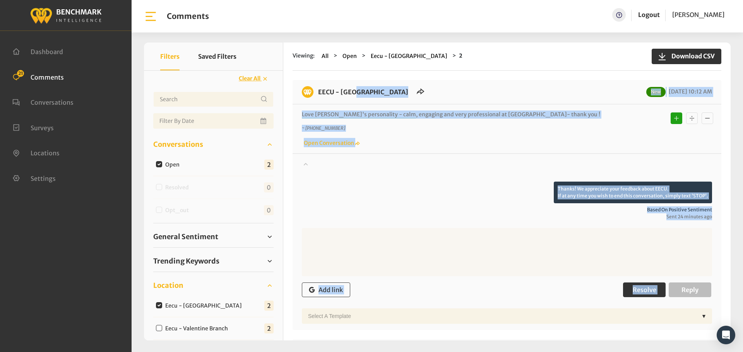 The height and width of the screenshot is (352, 743). I want to click on a: Settings, so click(34, 178).